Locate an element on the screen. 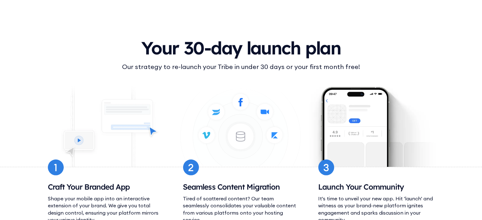 The height and width of the screenshot is (220, 482). h2: Your 30-day launch plan is located at coordinates (241, 48).